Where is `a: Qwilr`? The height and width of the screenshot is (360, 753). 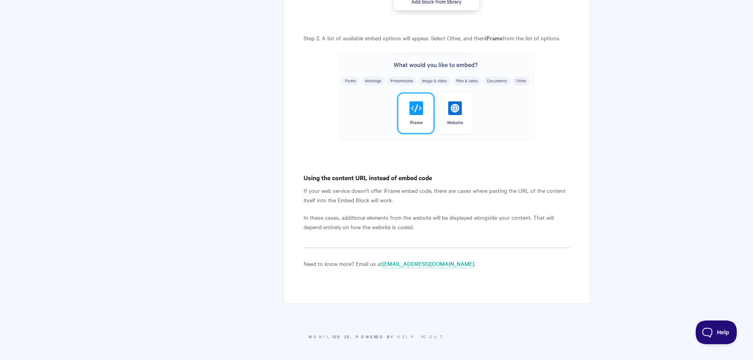
a: Qwilr is located at coordinates (324, 336).